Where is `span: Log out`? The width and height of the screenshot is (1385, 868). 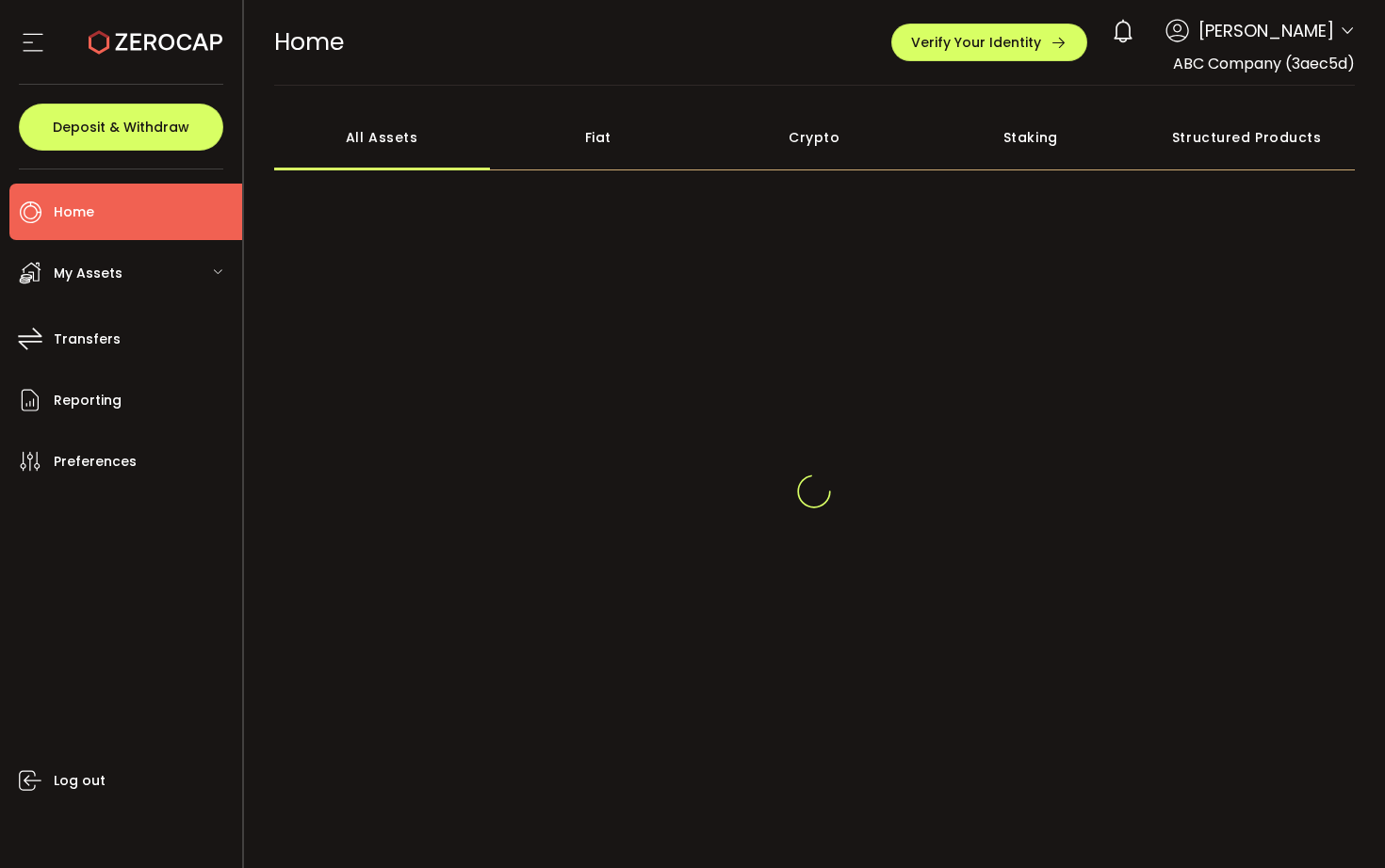
span: Log out is located at coordinates (79, 780).